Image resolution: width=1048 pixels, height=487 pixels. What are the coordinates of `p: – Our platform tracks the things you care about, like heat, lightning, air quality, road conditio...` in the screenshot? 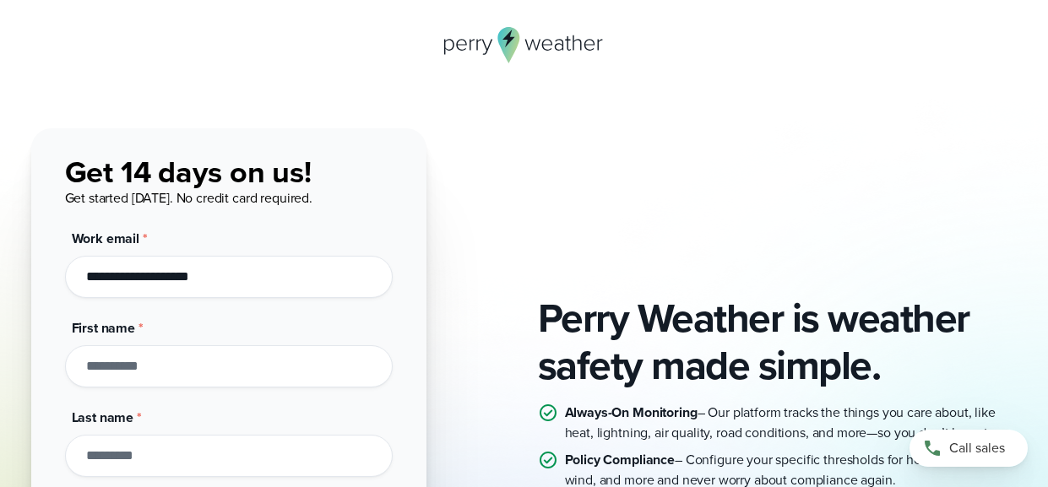 It's located at (791, 423).